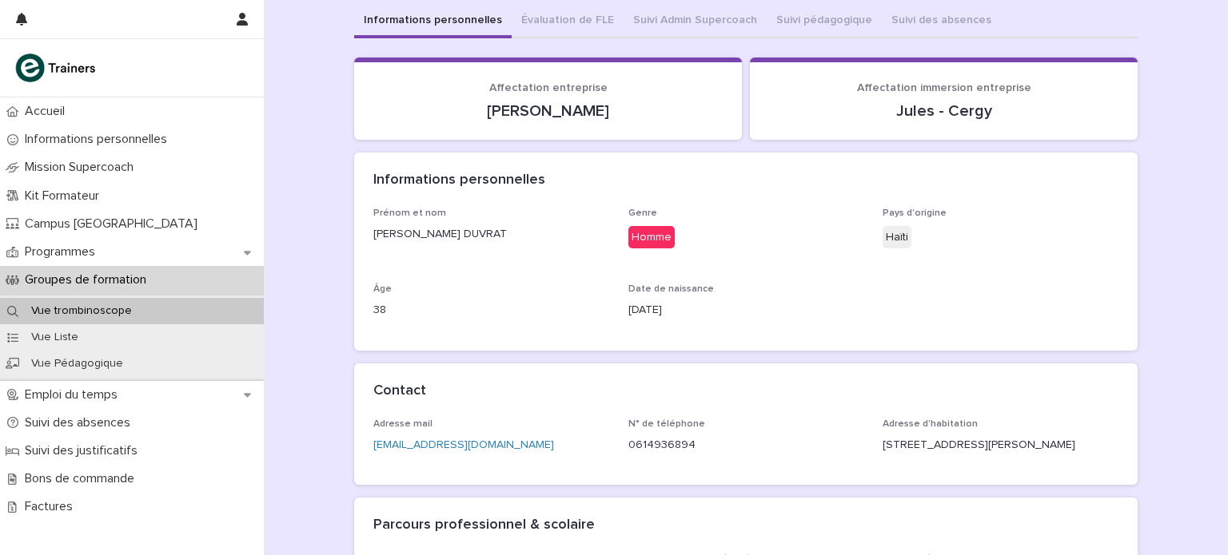 The image size is (1228, 555). What do you see at coordinates (99, 139) in the screenshot?
I see `p: Informations personnelles` at bounding box center [99, 139].